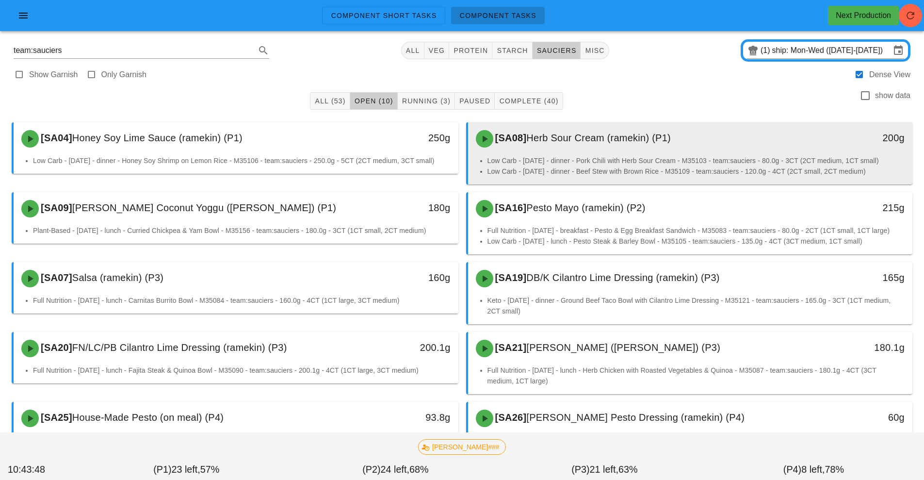 This screenshot has width=924, height=480. What do you see at coordinates (475, 101) in the screenshot?
I see `button: Paused` at bounding box center [475, 101].